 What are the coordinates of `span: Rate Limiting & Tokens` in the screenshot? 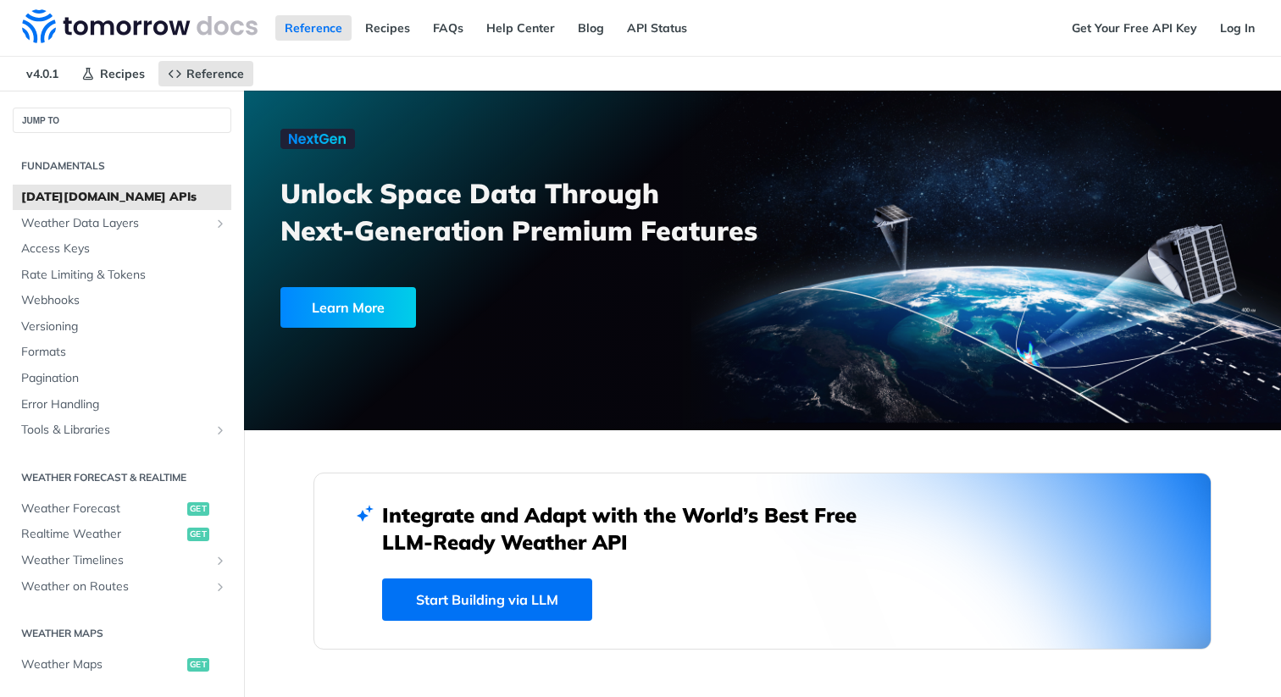 It's located at (124, 275).